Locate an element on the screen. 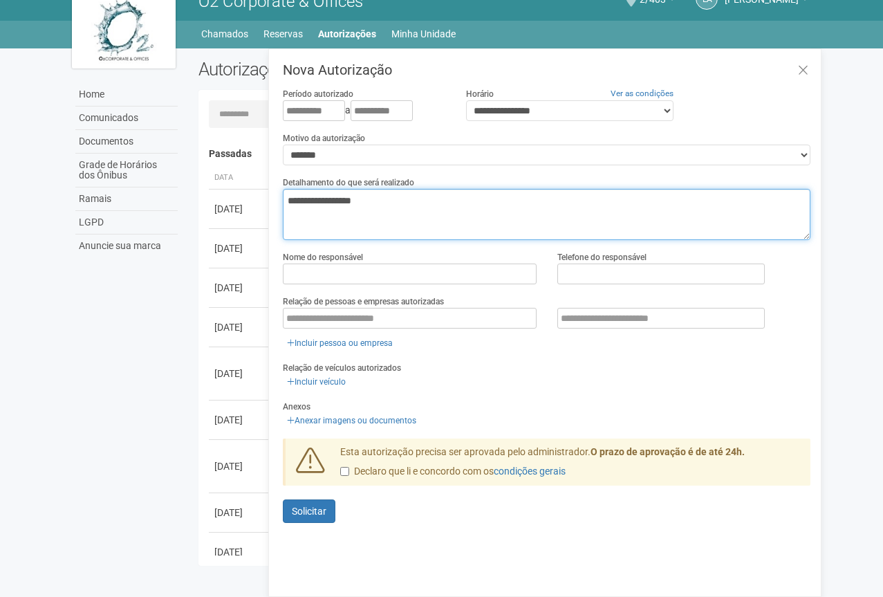  label: Anexos is located at coordinates (297, 407).